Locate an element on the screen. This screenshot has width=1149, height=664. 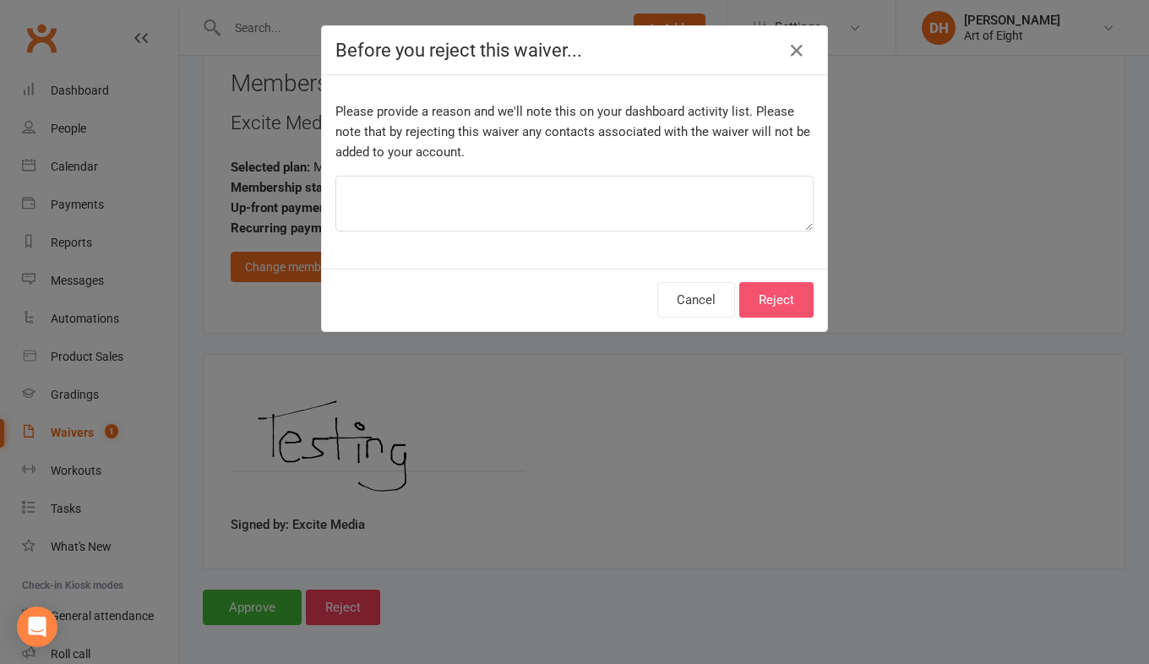
button: Reject is located at coordinates (776, 300).